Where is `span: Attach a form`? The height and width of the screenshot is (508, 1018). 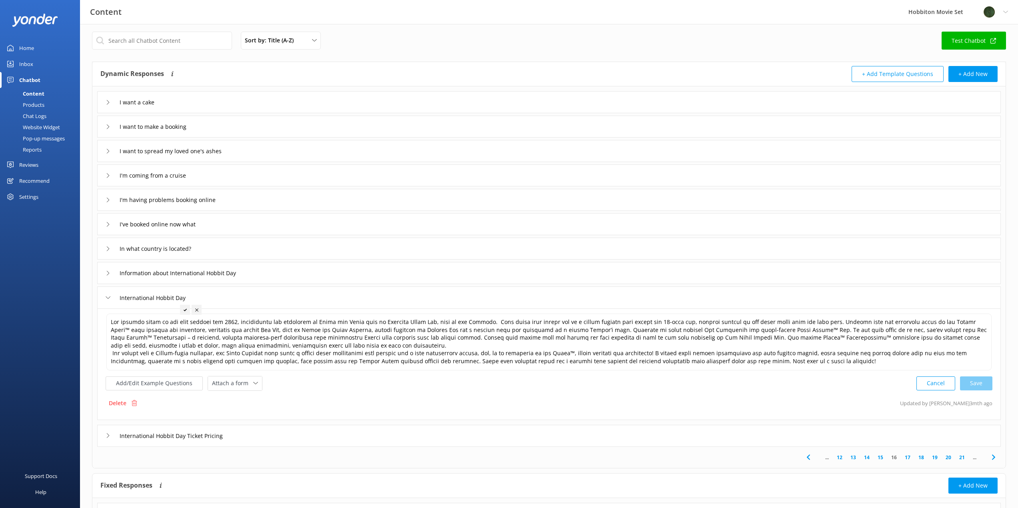 span: Attach a form is located at coordinates (232, 383).